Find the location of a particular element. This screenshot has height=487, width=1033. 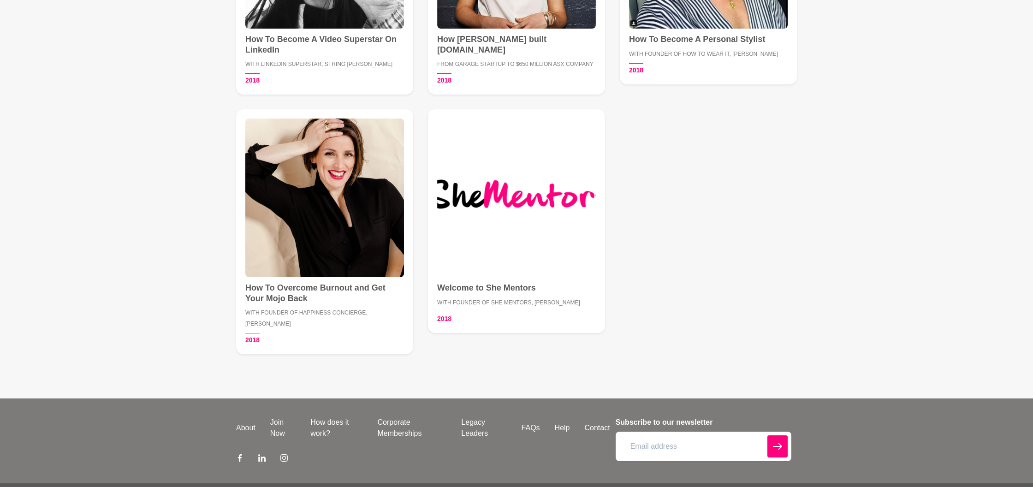

a: Legacy Leaders is located at coordinates (484, 428).